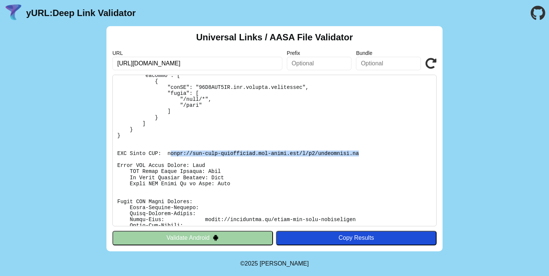 The image size is (549, 276). I want to click on button: Copy Results, so click(356, 238).